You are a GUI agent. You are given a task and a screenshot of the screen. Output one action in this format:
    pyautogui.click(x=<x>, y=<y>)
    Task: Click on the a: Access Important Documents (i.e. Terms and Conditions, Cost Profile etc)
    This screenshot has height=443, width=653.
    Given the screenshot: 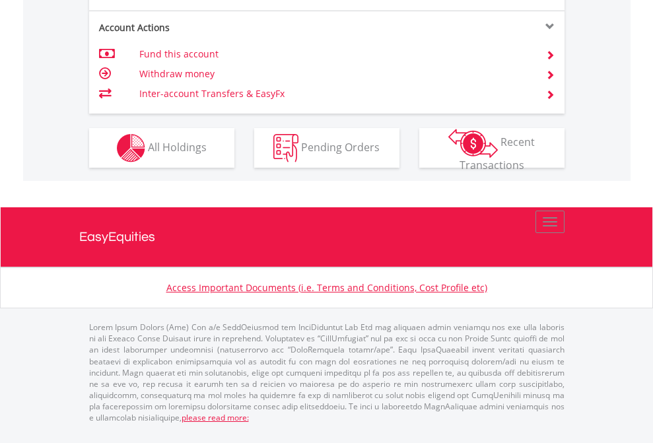 What is the action you would take?
    pyautogui.click(x=327, y=287)
    